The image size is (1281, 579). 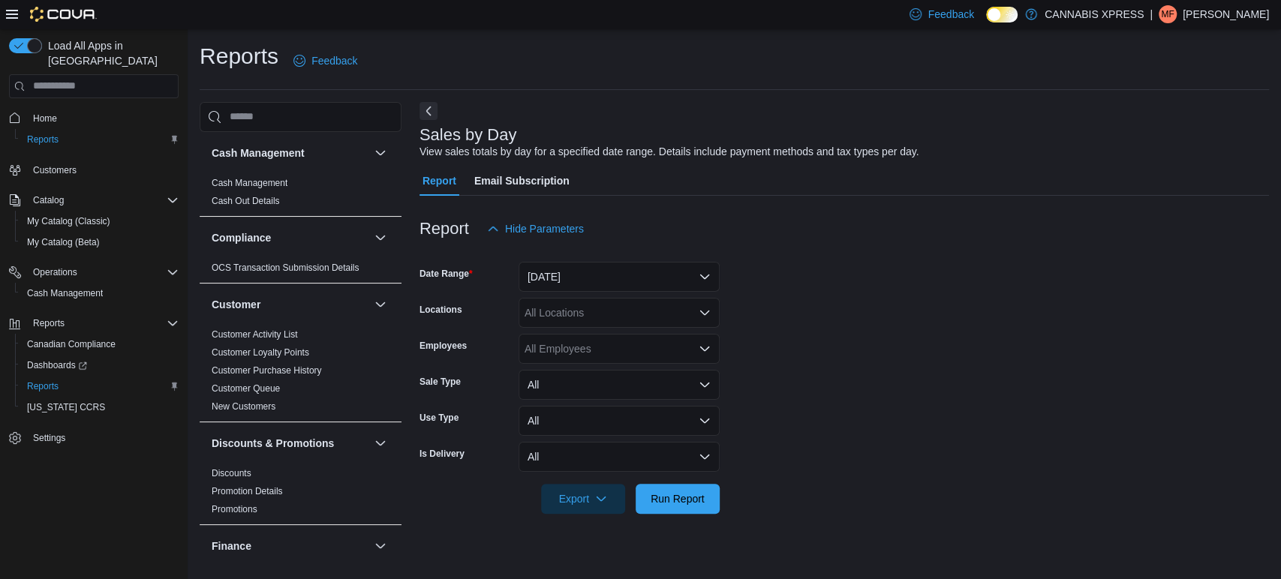 I want to click on a: Feedback, so click(x=325, y=61).